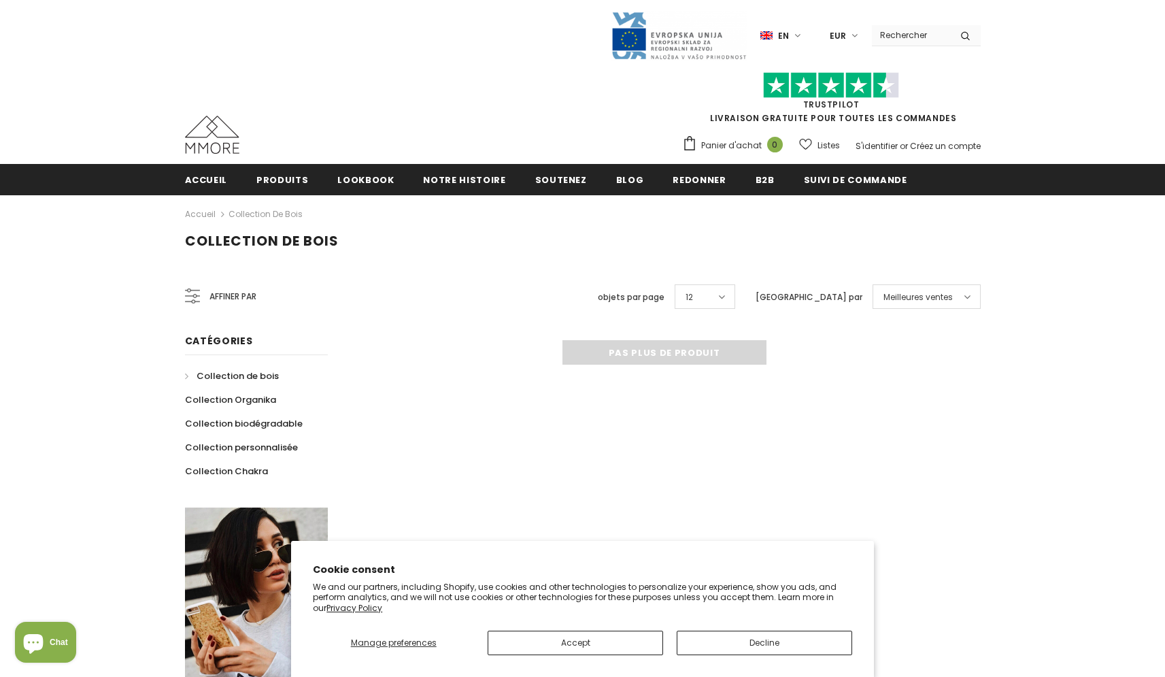 The width and height of the screenshot is (1165, 677). Describe the element at coordinates (877, 146) in the screenshot. I see `a: S'identifier` at that location.